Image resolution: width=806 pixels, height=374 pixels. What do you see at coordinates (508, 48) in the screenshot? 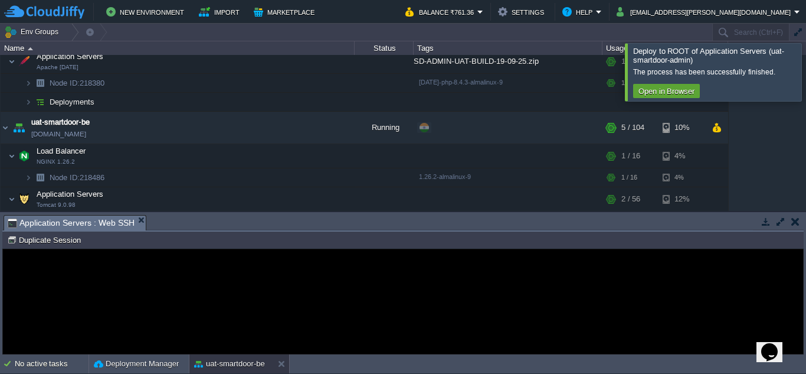
I see `div: Tags` at bounding box center [508, 48].